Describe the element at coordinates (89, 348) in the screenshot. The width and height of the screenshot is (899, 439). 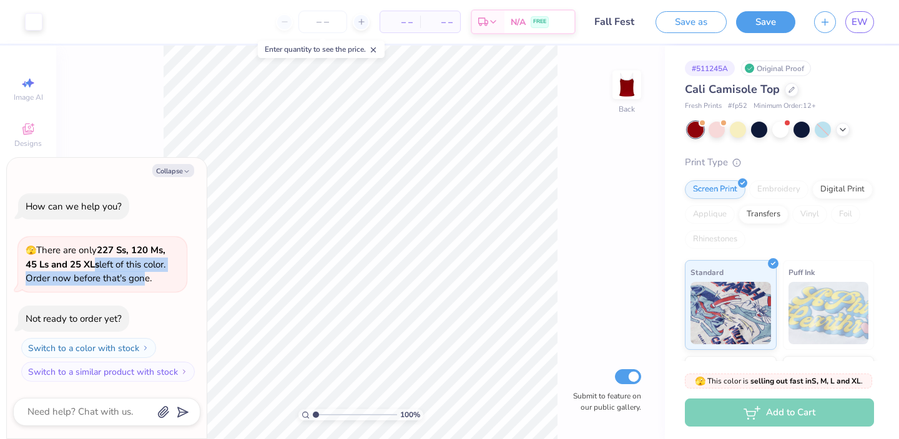
I see `button: Switch to a color with stock` at that location.